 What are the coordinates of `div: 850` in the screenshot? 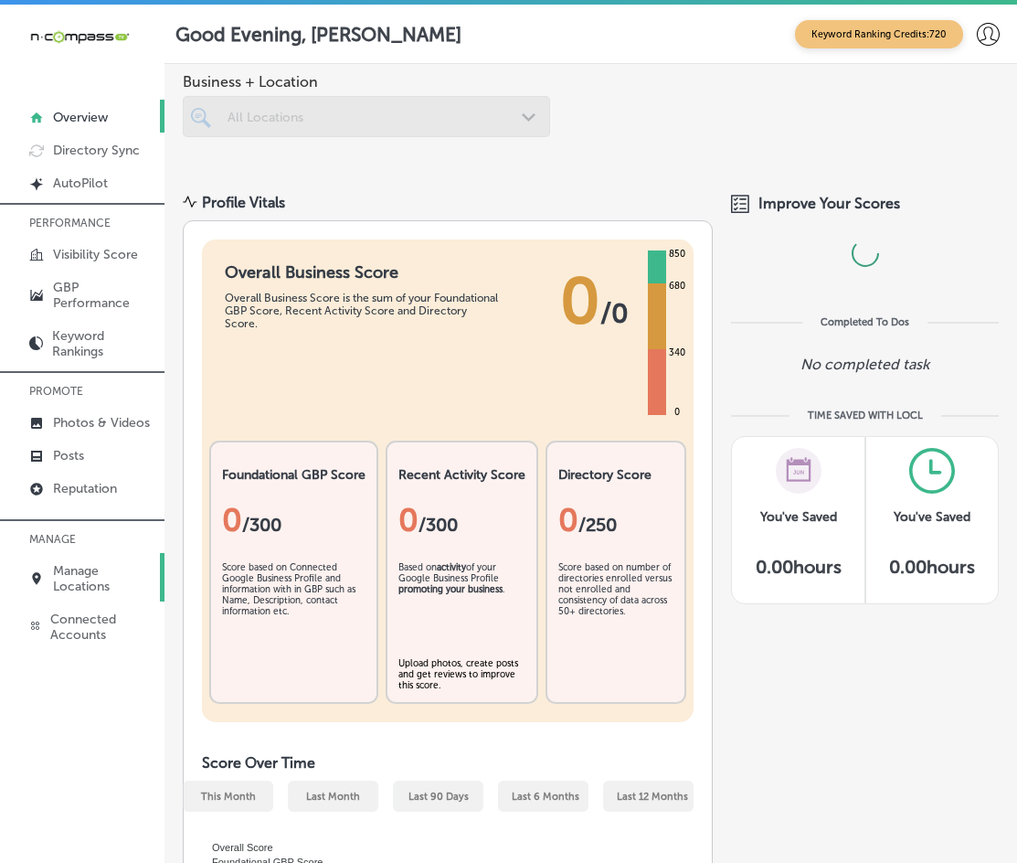 It's located at (677, 254).